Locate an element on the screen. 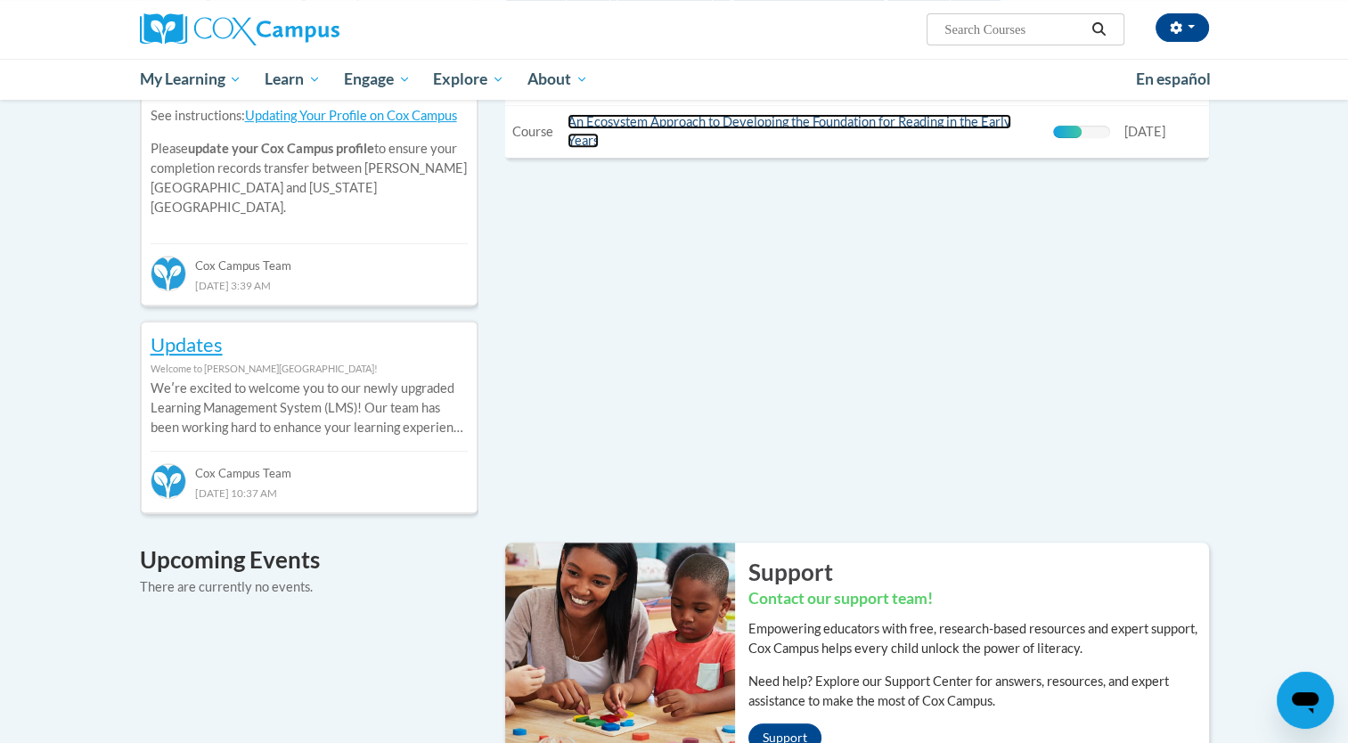  span: My Learning is located at coordinates (190, 79).